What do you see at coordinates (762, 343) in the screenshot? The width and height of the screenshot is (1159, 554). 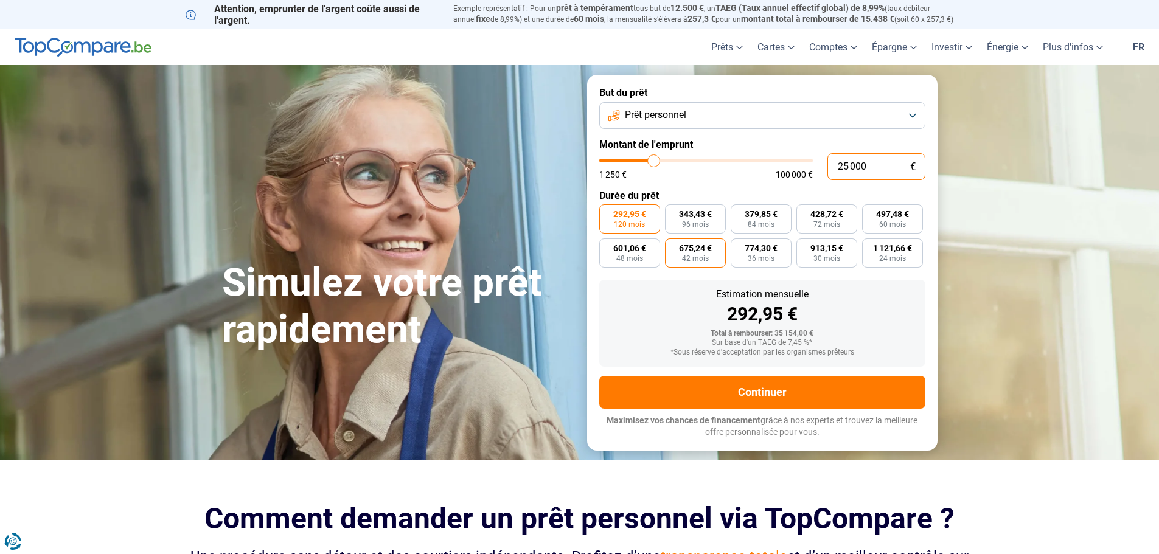 I see `div: Sur base d'un TAEG de 7,45 %*` at bounding box center [762, 343].